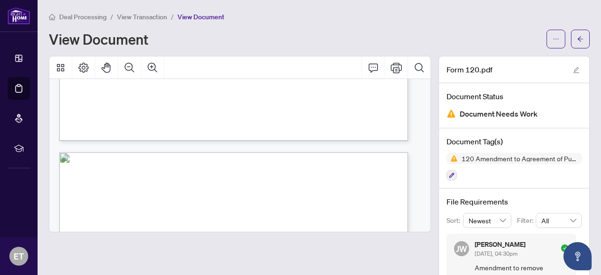 The image size is (601, 275). I want to click on span: Deal Processing, so click(83, 17).